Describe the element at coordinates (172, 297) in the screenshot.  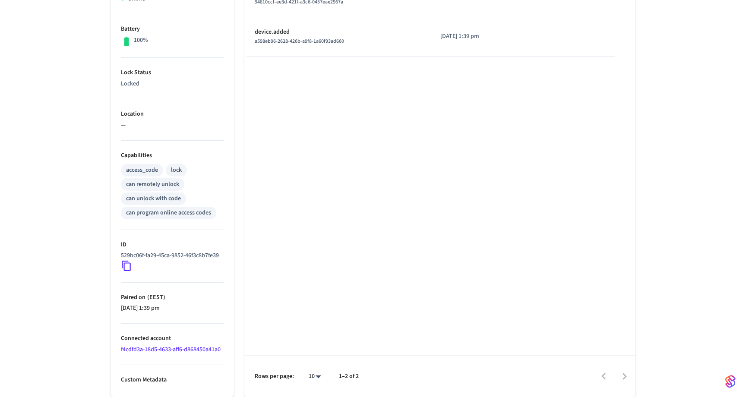
I see `p: Paired on` at that location.